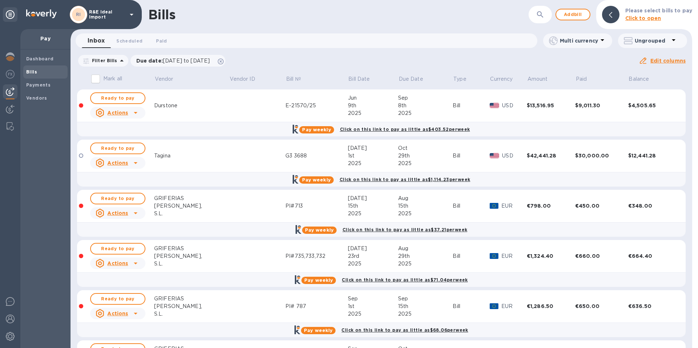  What do you see at coordinates (316, 105) in the screenshot?
I see `div: E-21570/25` at bounding box center [316, 105].